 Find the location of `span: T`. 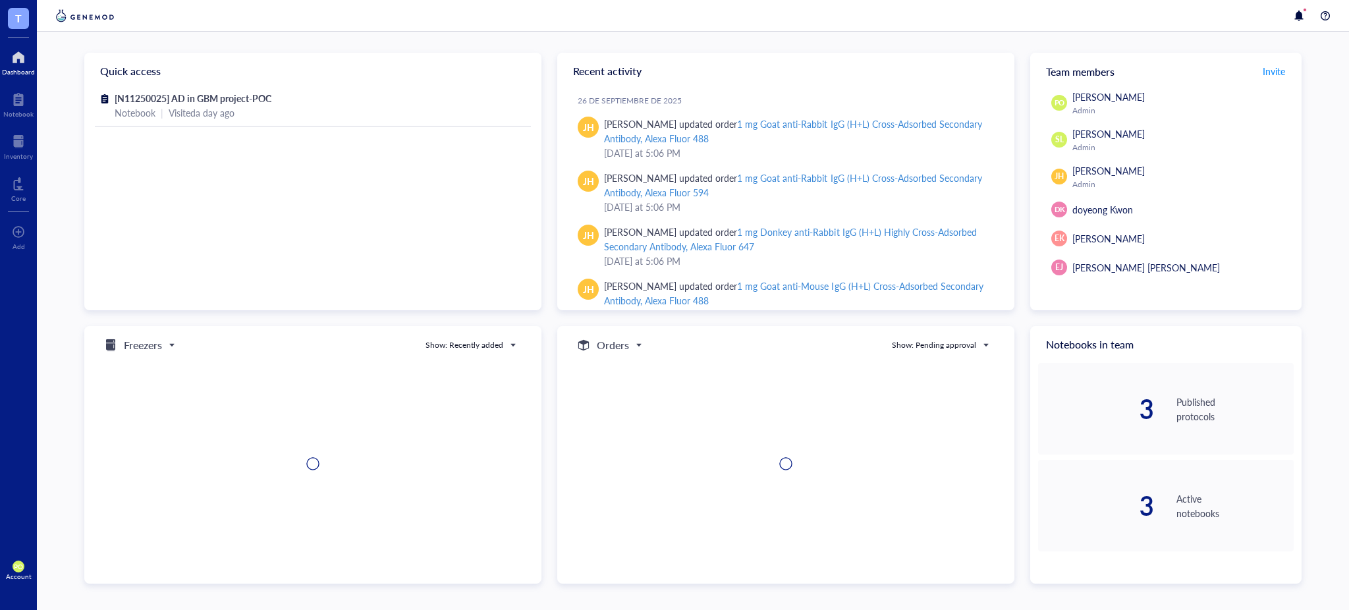

span: T is located at coordinates (18, 18).